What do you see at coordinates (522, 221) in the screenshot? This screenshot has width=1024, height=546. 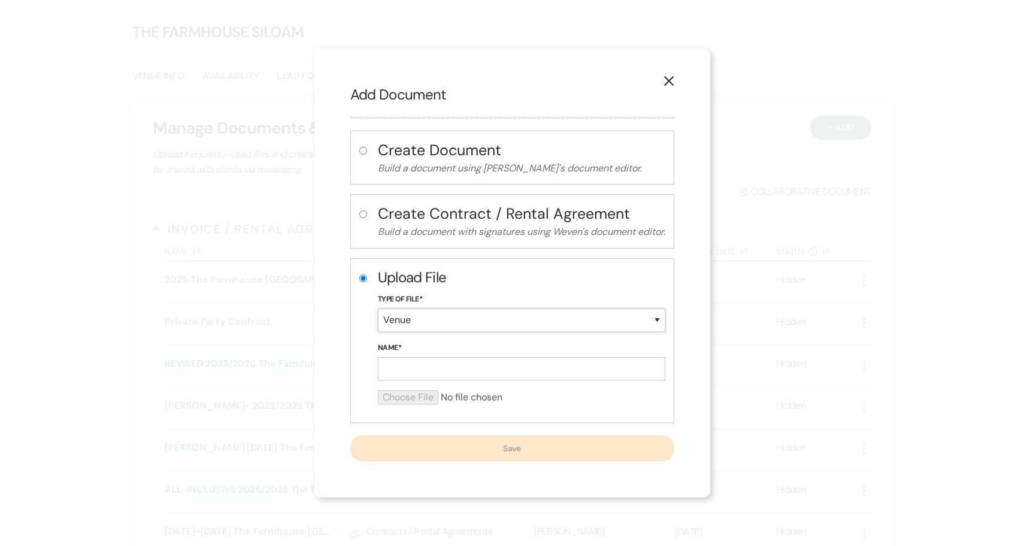 I see `button: Create Contract / Rental AgreementBuild a document with signatures using Weven's document editor.` at bounding box center [522, 221].